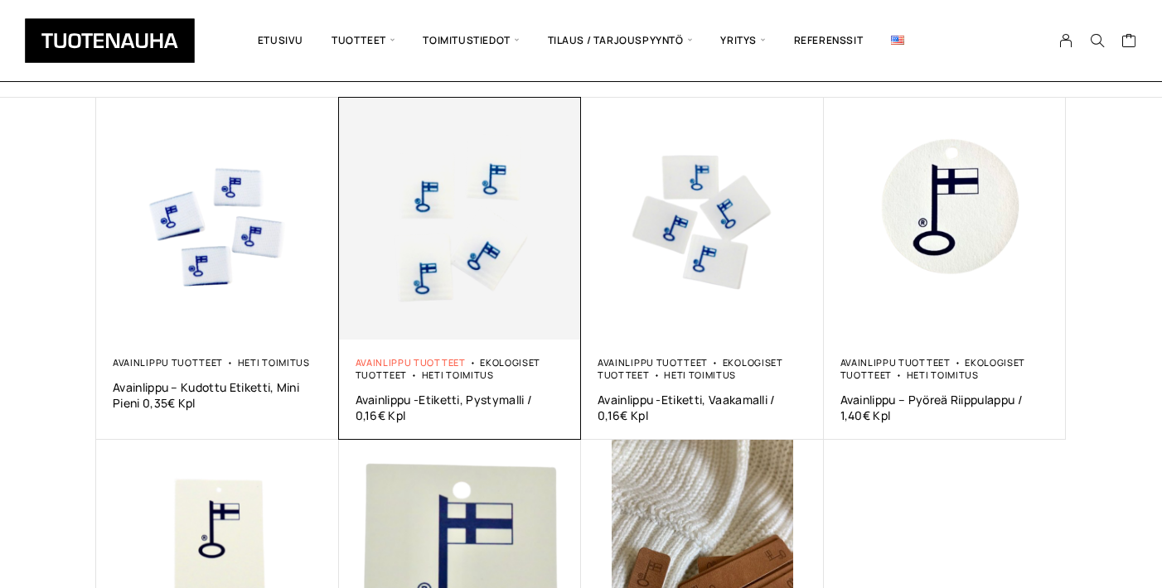  Describe the element at coordinates (280, 41) in the screenshot. I see `a: Etusivu` at that location.